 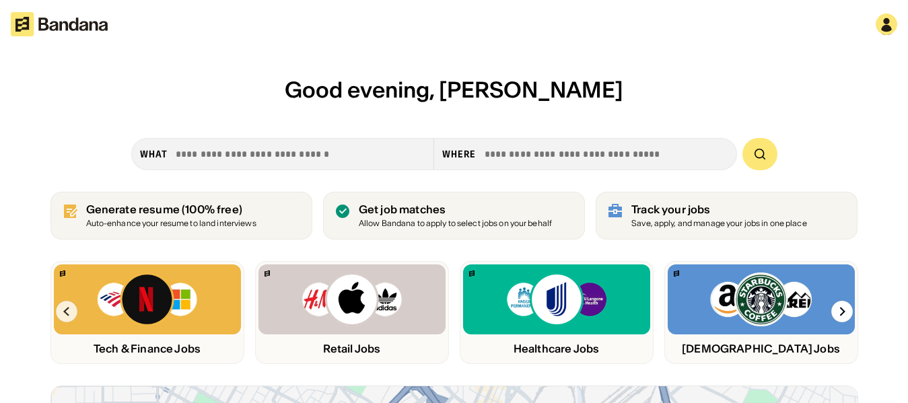 I want to click on a: Track your jobs Save, apply, and manage your jobs in one place, so click(x=727, y=215).